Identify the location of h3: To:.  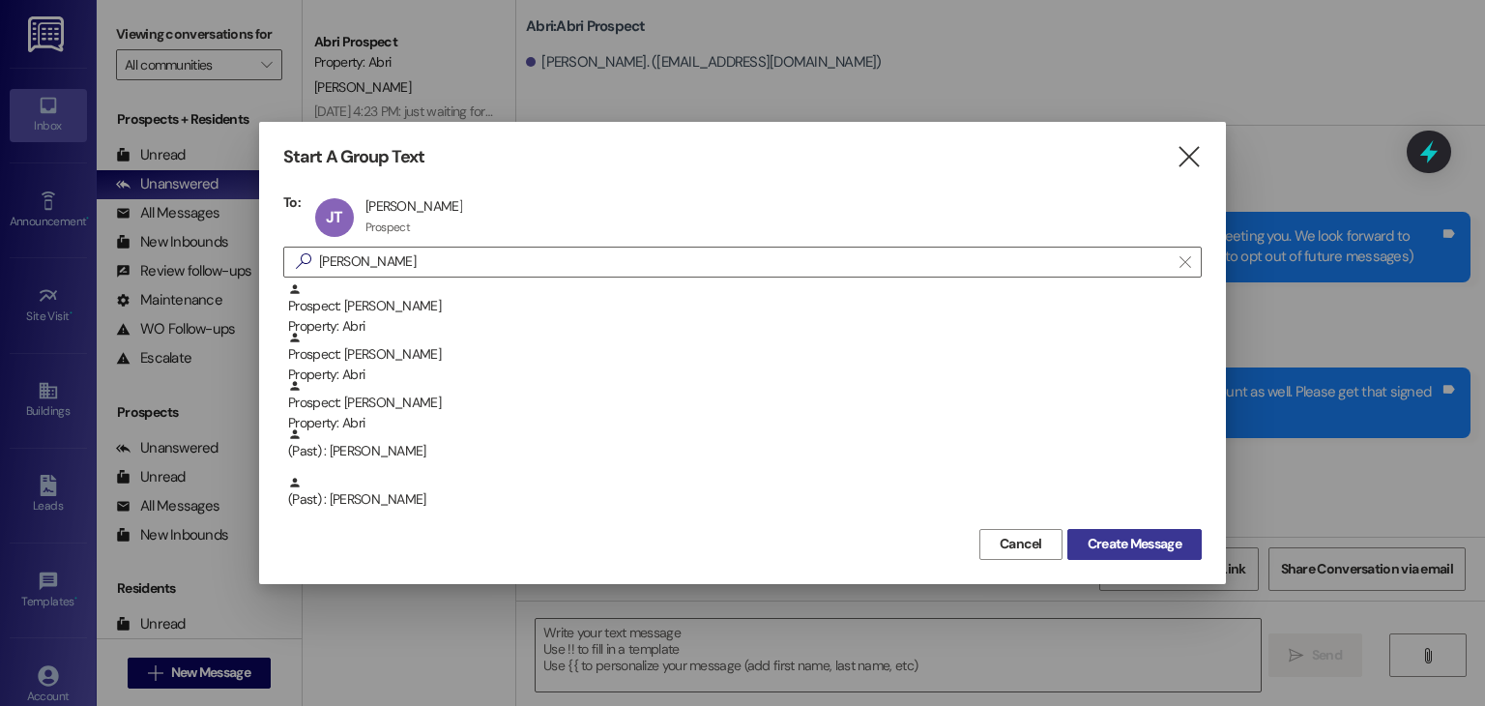
(292, 202).